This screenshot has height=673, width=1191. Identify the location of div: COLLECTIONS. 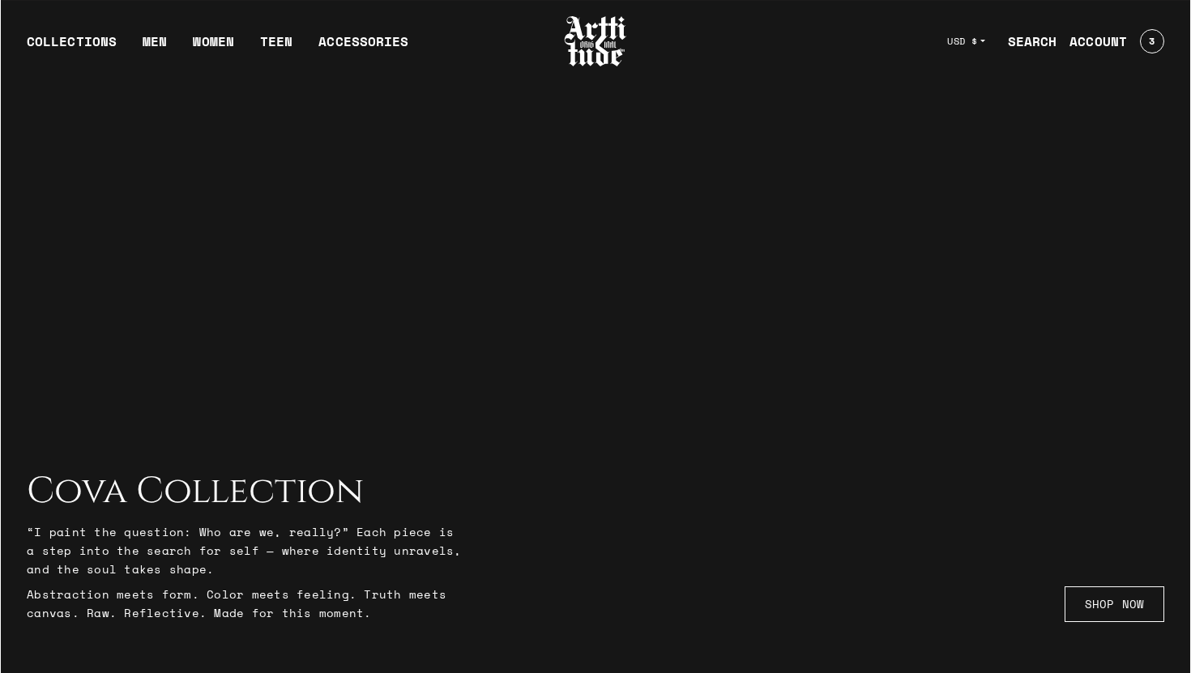
(71, 48).